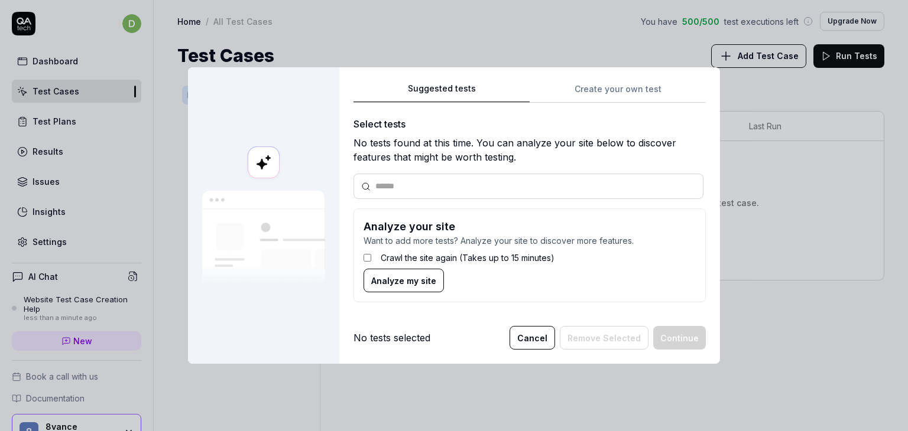  Describe the element at coordinates (604, 338) in the screenshot. I see `button: Remove Selected` at that location.